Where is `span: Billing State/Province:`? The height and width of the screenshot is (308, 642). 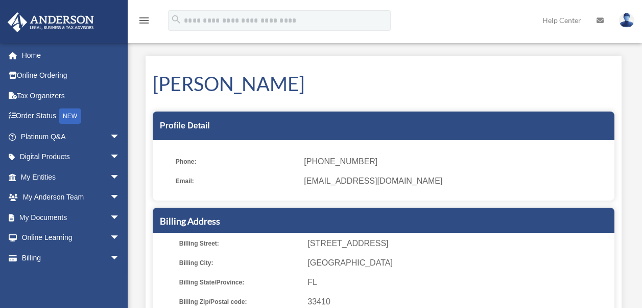 span: Billing State/Province: is located at coordinates (240, 282).